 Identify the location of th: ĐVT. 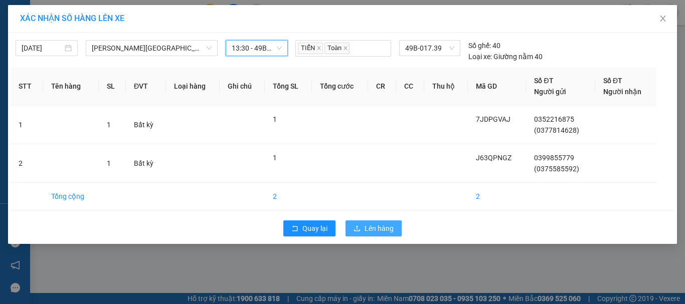
(146, 86).